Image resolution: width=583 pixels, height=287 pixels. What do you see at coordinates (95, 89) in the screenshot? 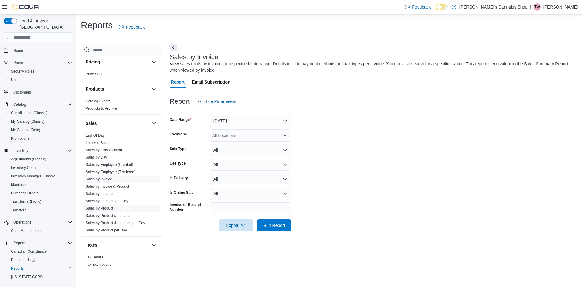
I see `h3: Products` at bounding box center [95, 89].